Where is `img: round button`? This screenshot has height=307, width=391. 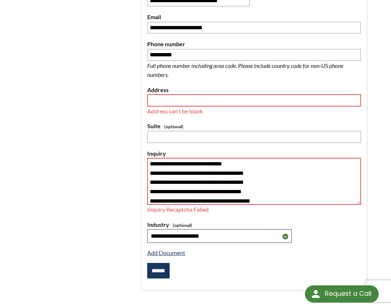
img: round button is located at coordinates (315, 294).